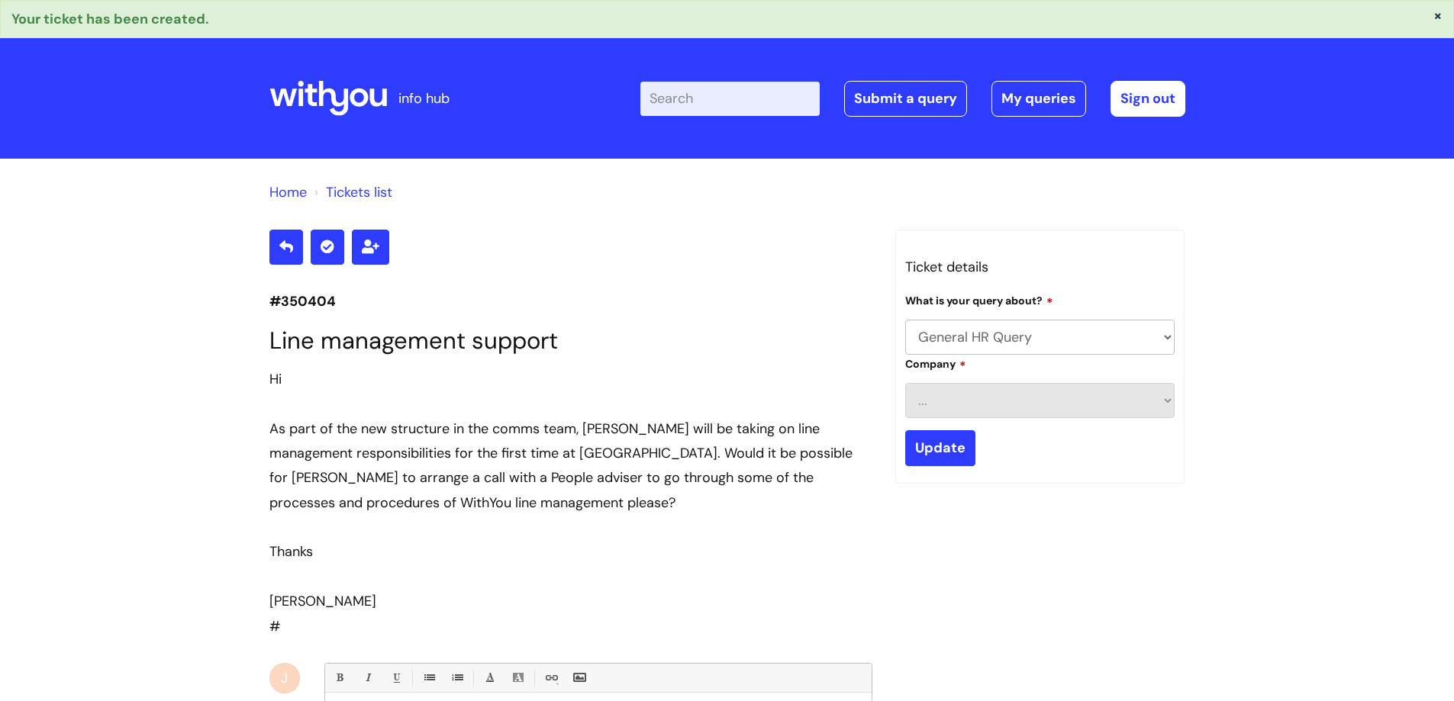 The height and width of the screenshot is (701, 1454). Describe the element at coordinates (979, 300) in the screenshot. I see `label: What is your query about?` at that location.